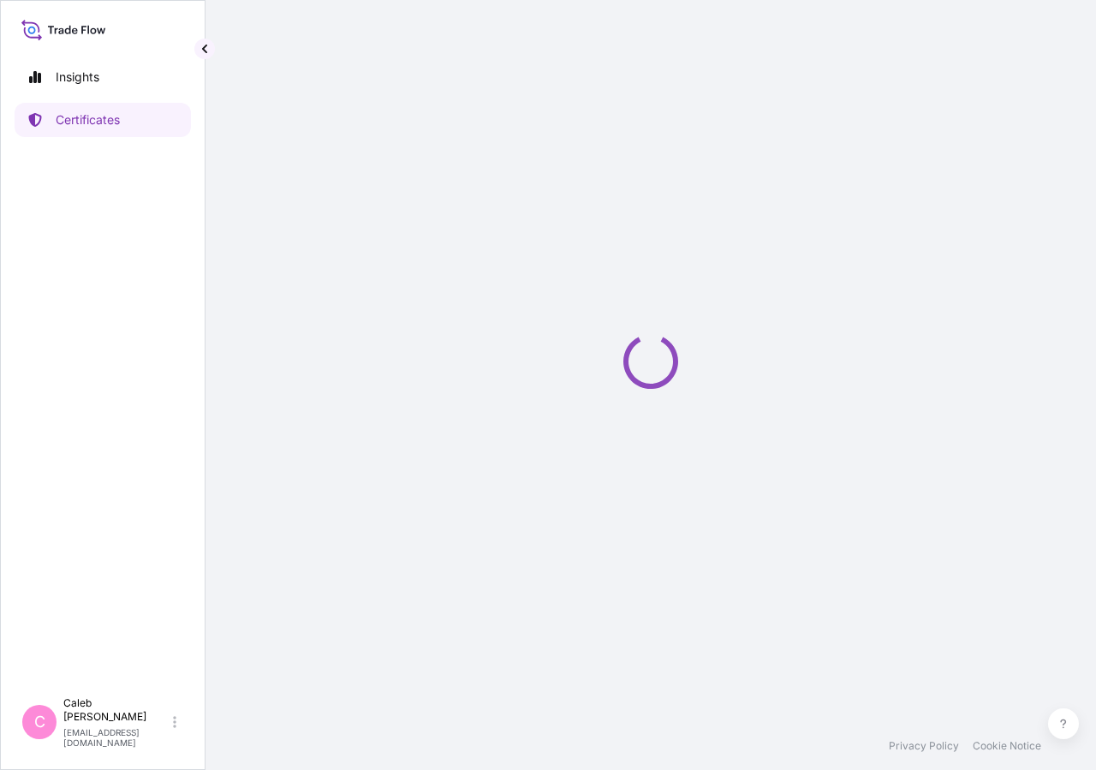 This screenshot has height=770, width=1096. I want to click on a: Insights, so click(103, 77).